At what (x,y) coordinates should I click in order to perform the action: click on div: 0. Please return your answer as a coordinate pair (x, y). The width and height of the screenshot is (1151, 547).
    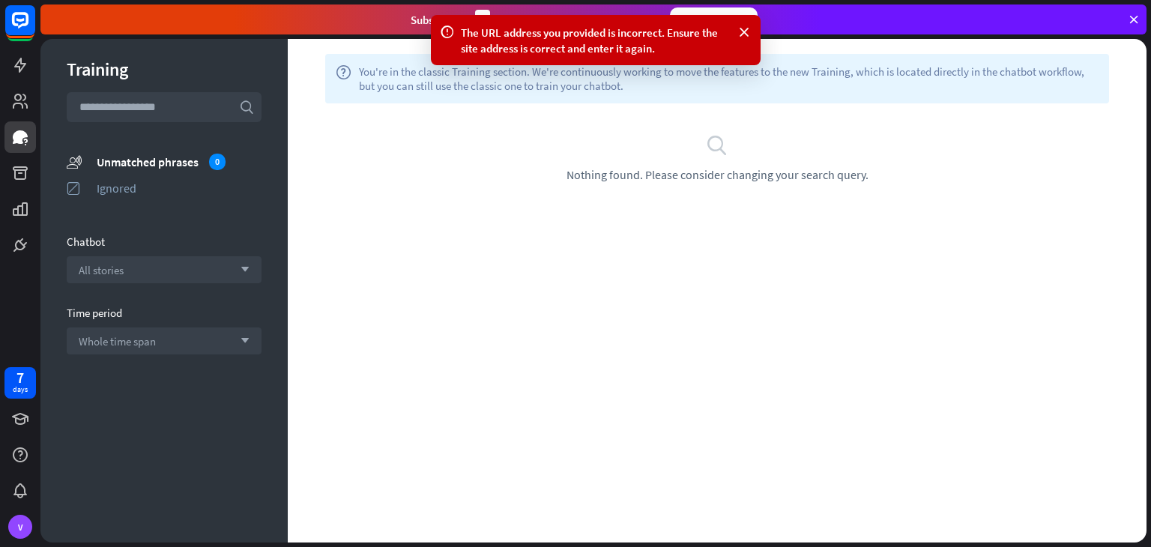
    Looking at the image, I should click on (217, 162).